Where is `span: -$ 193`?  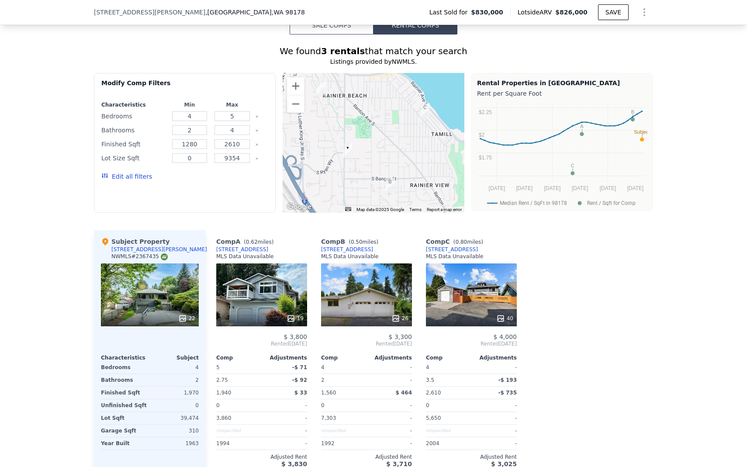
span: -$ 193 is located at coordinates (507, 380).